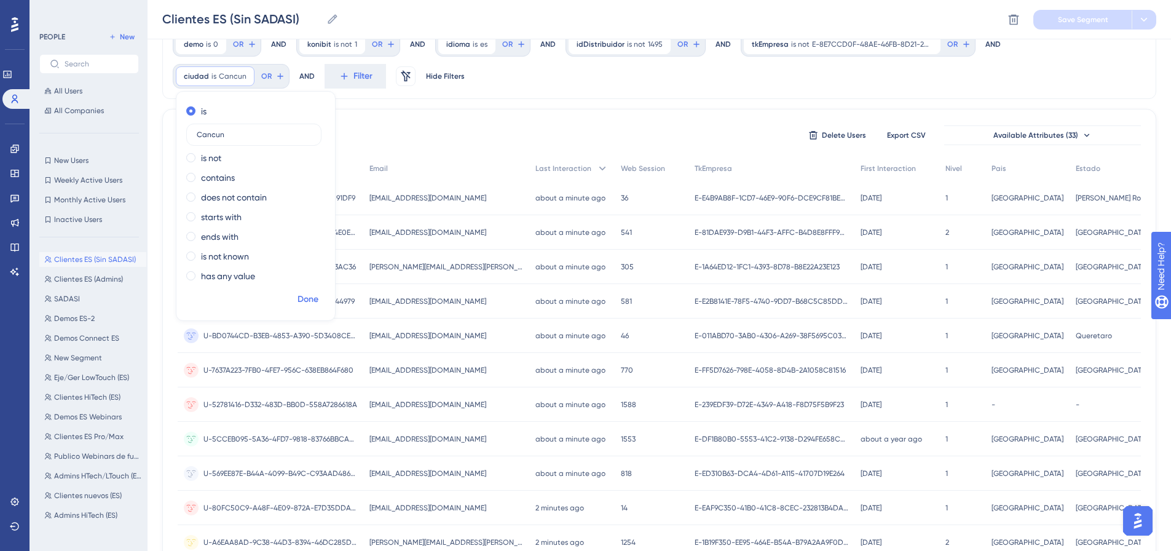  What do you see at coordinates (280, 336) in the screenshot?
I see `span: U-BD0744CD-B3EB-4853-A390-5D3408CEB808` at bounding box center [280, 336].